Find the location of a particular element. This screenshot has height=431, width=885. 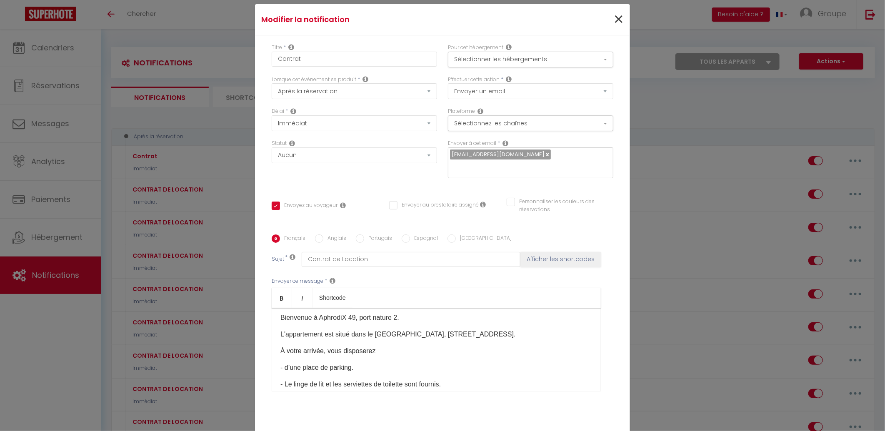

label: Effectuer cette action is located at coordinates (474, 80).